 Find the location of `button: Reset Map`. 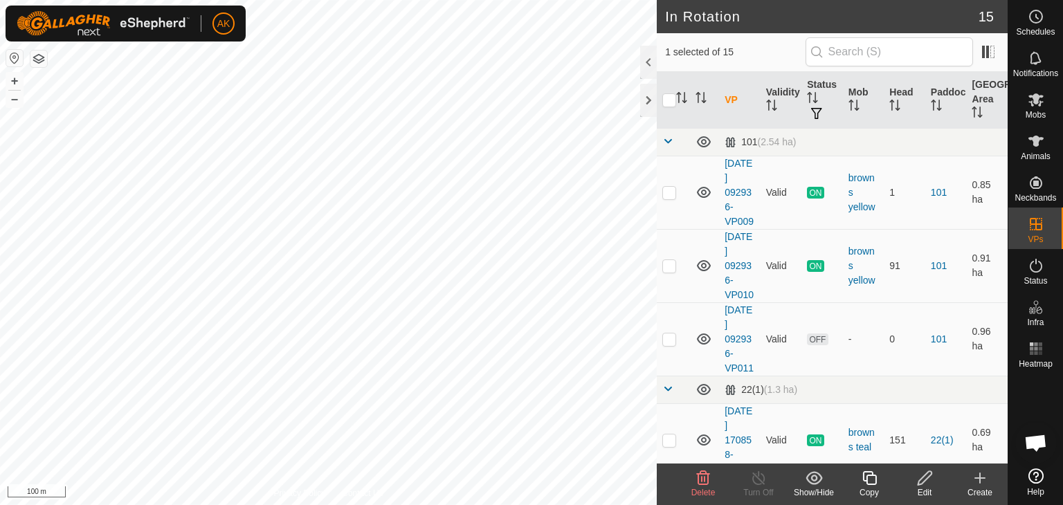

button: Reset Map is located at coordinates (15, 58).